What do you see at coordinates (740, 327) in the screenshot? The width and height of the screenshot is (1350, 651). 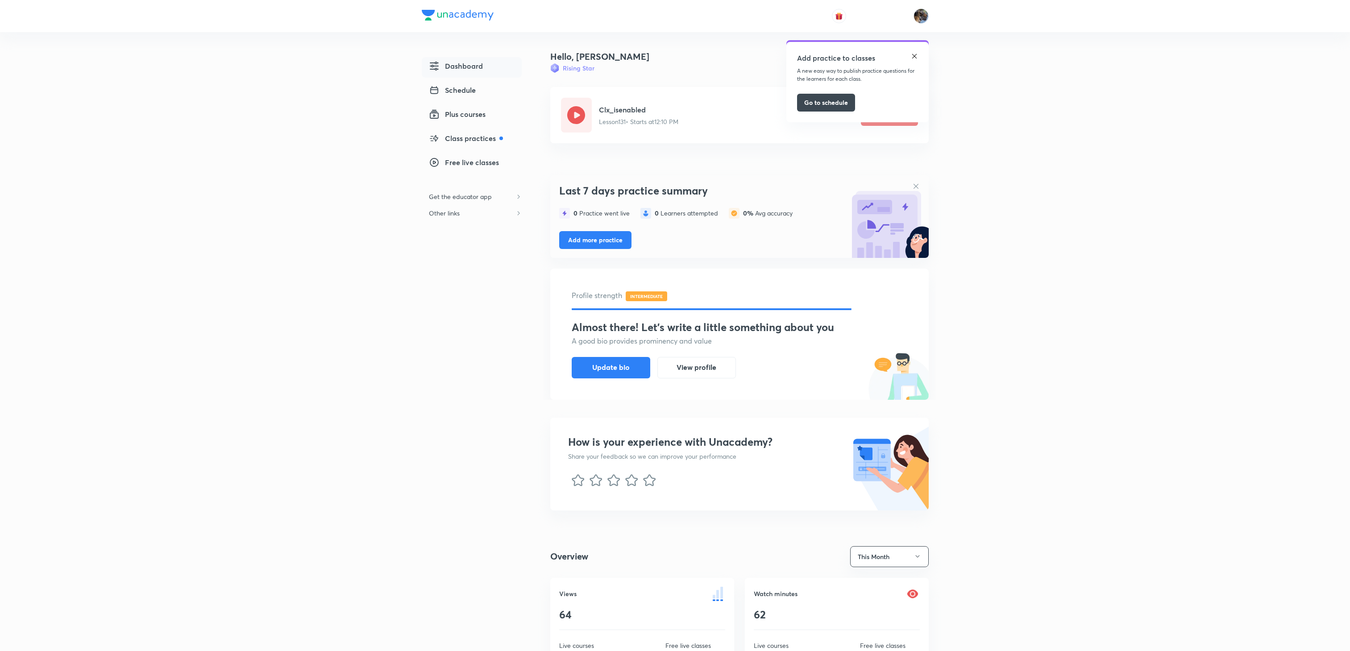 I see `h3: Almost there! Let's write a little something about you` at bounding box center [740, 327].